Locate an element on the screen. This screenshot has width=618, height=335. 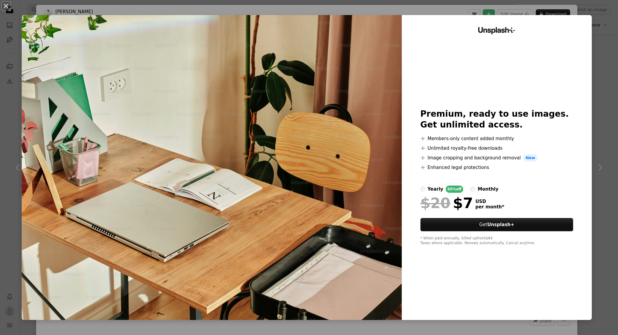
li: Members-only content added monthly is located at coordinates (497, 139).